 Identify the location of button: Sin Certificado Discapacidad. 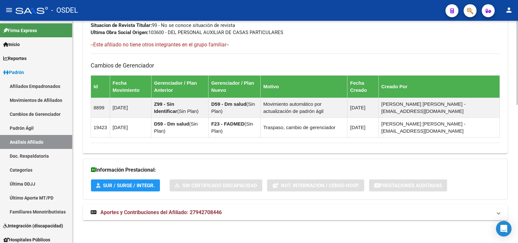
(216, 185).